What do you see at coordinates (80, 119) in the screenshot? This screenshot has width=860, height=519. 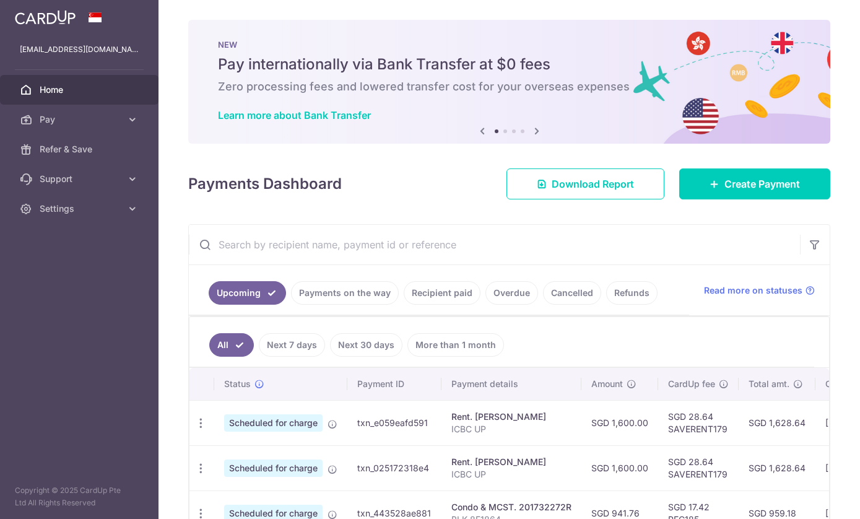 I see `span: Pay` at bounding box center [80, 119].